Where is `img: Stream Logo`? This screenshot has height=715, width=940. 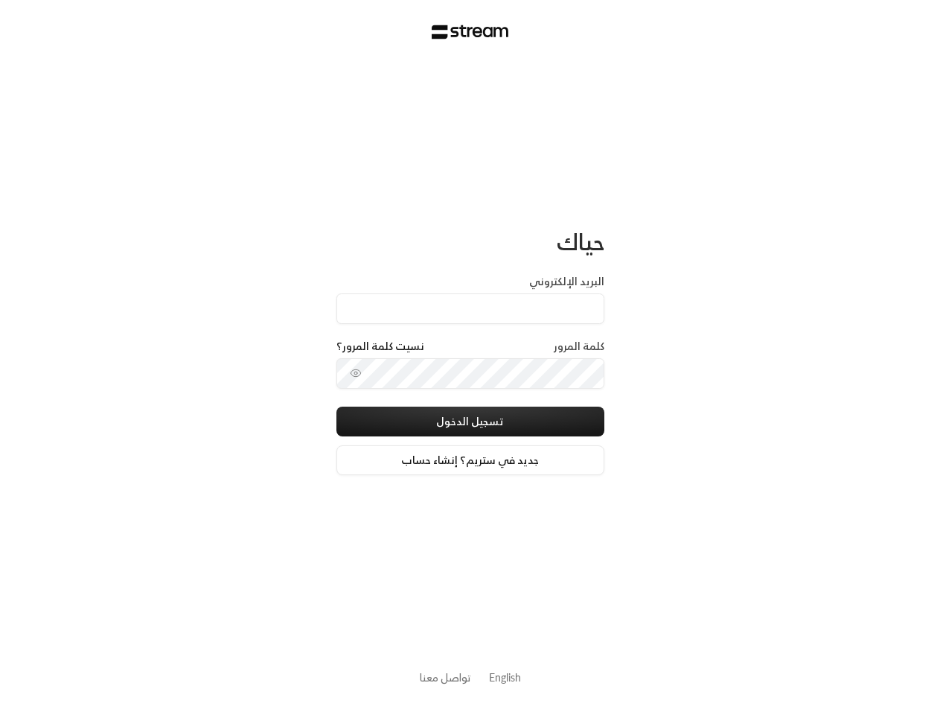 img: Stream Logo is located at coordinates (470, 32).